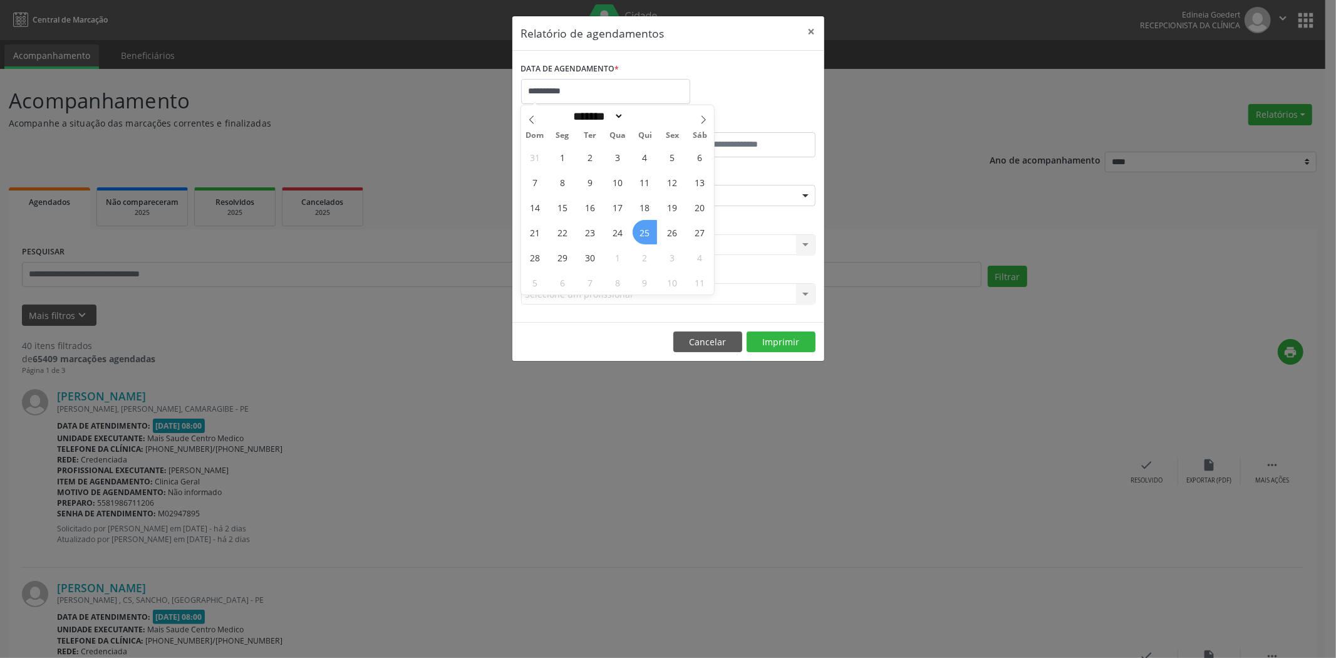 The image size is (1336, 658). What do you see at coordinates (618, 135) in the screenshot?
I see `span: Qua` at bounding box center [618, 135].